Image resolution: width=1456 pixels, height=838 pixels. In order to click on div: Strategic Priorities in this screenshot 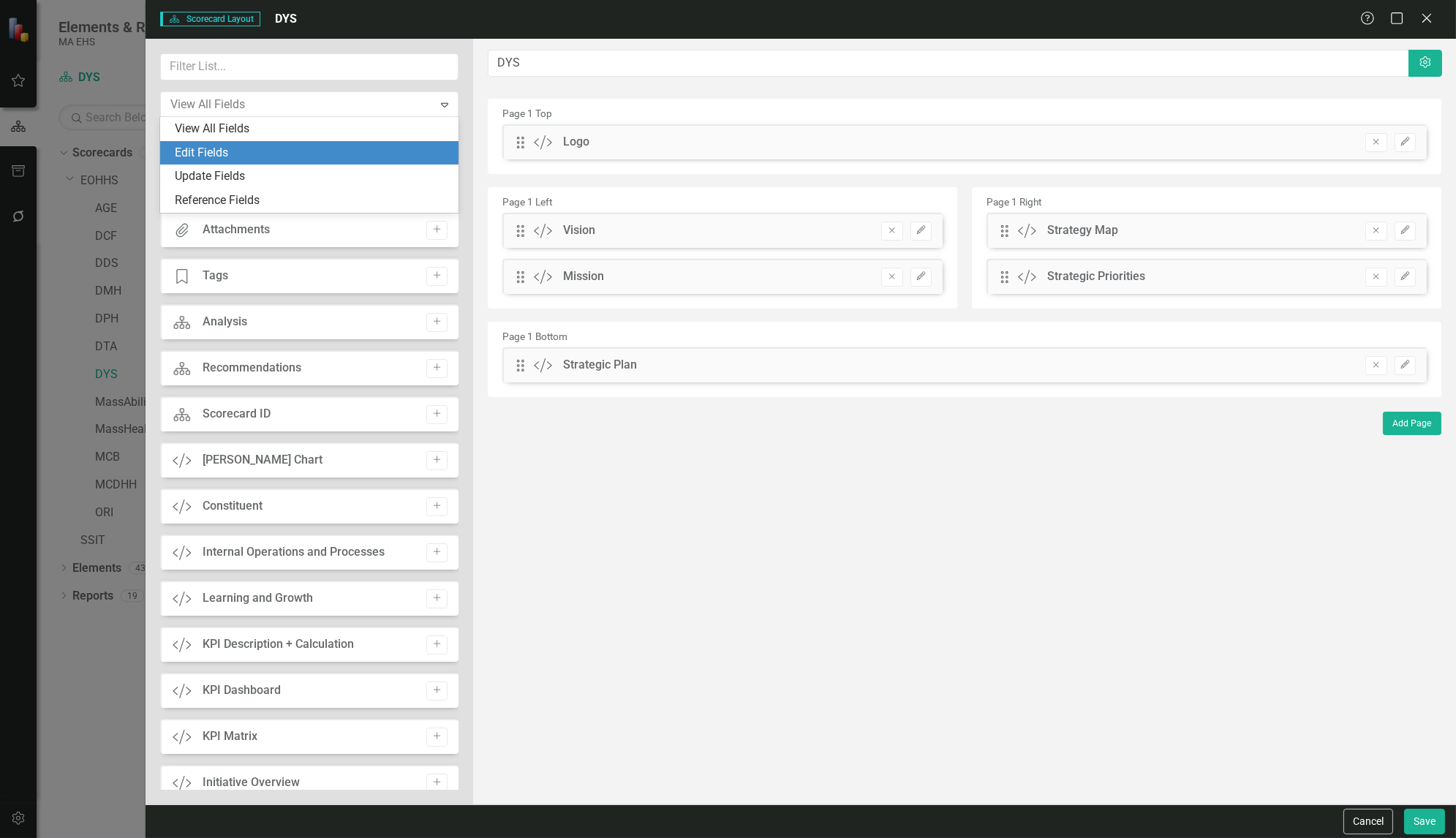, I will do `click(1096, 276)`.